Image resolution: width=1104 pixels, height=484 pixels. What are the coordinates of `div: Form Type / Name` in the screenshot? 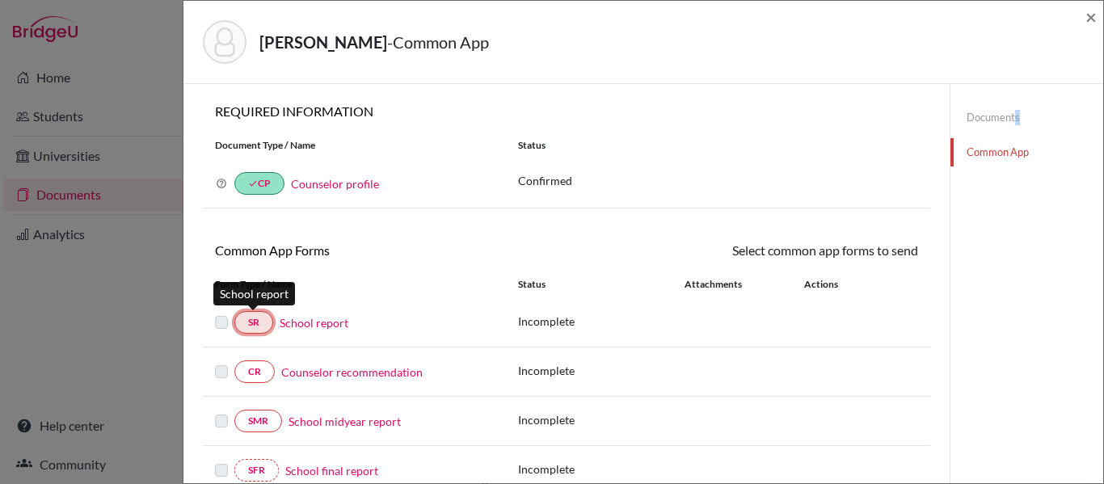 It's located at (354, 285).